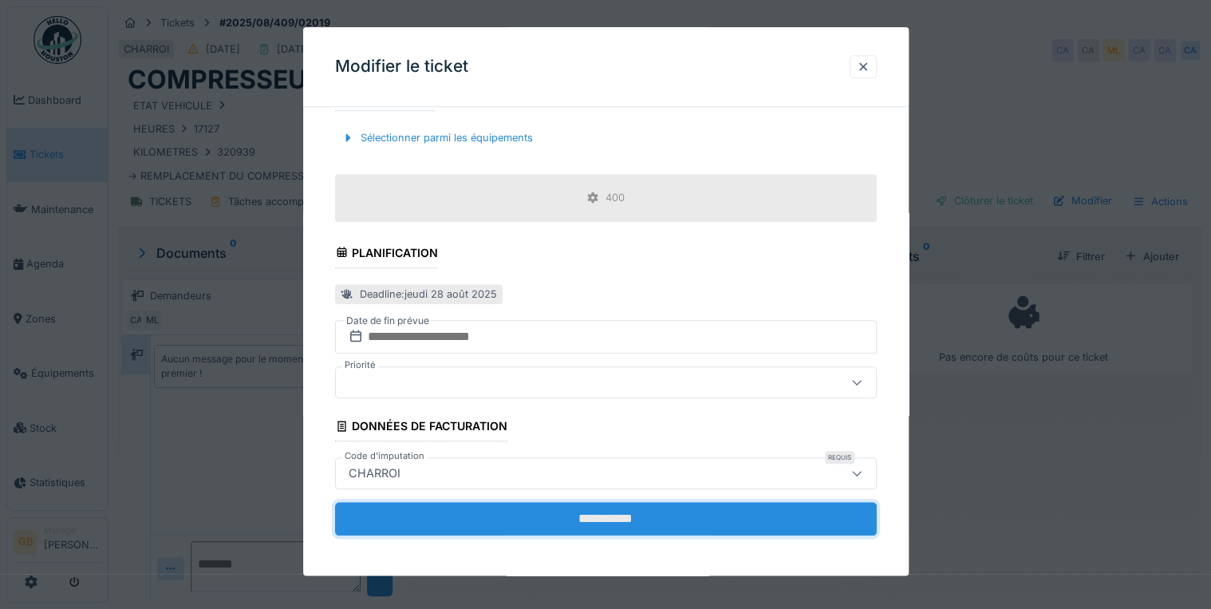  I want to click on div: Deadline : jeudi 28 août 2025, so click(429, 294).